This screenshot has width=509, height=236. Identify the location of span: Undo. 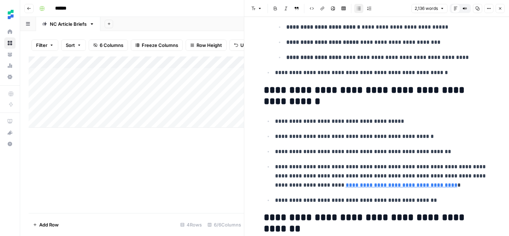
(246, 45).